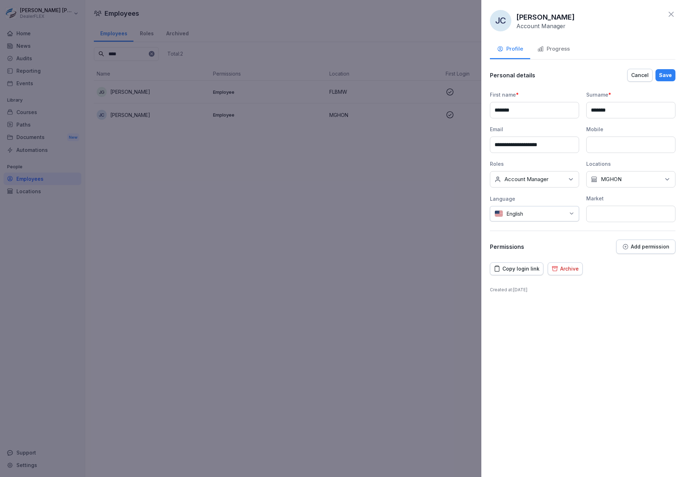 The width and height of the screenshot is (684, 477). Describe the element at coordinates (553, 50) in the screenshot. I see `button: Progress` at that location.